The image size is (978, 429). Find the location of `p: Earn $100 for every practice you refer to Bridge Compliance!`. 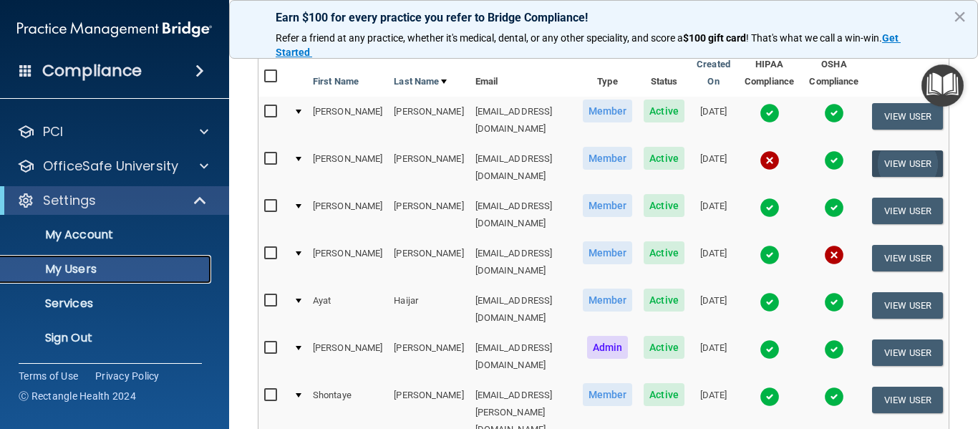

p: Earn $100 for every practice you refer to Bridge Compliance! is located at coordinates (604, 17).